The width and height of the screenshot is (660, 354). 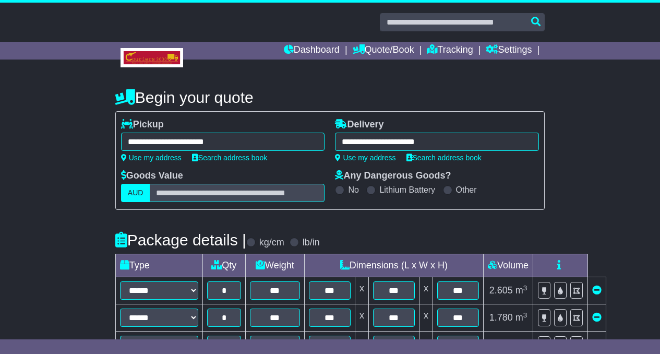 What do you see at coordinates (359, 125) in the screenshot?
I see `label: Delivery` at bounding box center [359, 125].